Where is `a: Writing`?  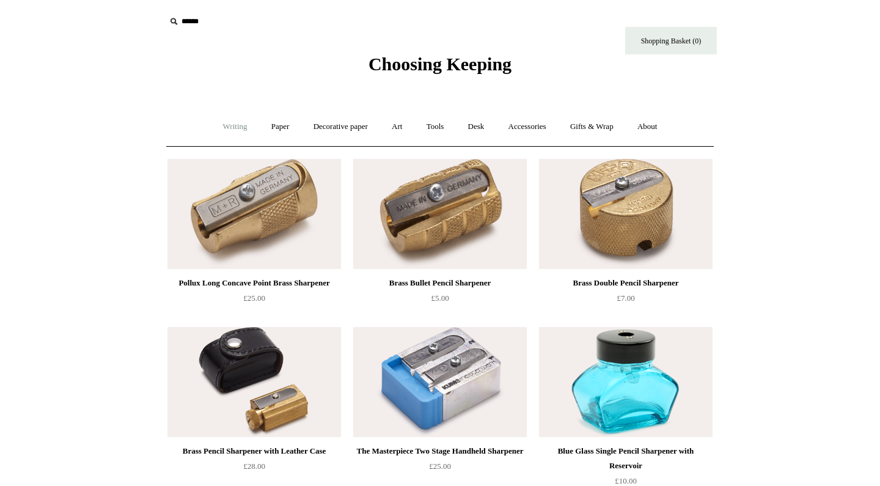 a: Writing is located at coordinates (235, 127).